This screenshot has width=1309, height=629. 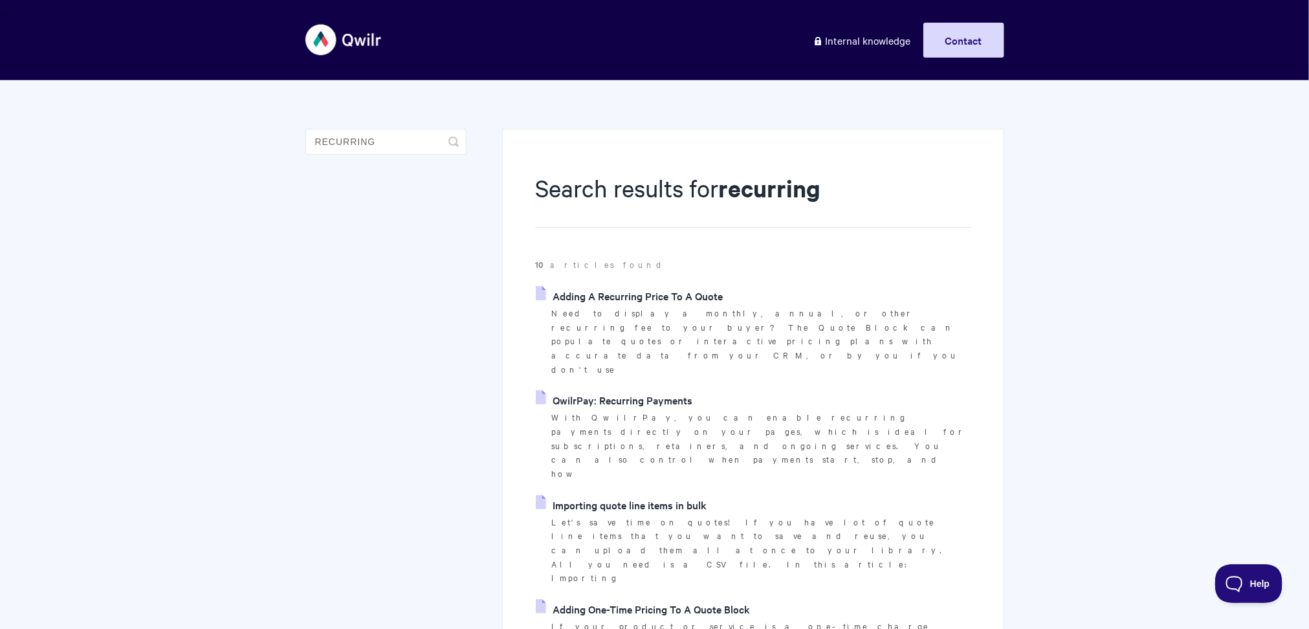 I want to click on strong: 10, so click(x=542, y=264).